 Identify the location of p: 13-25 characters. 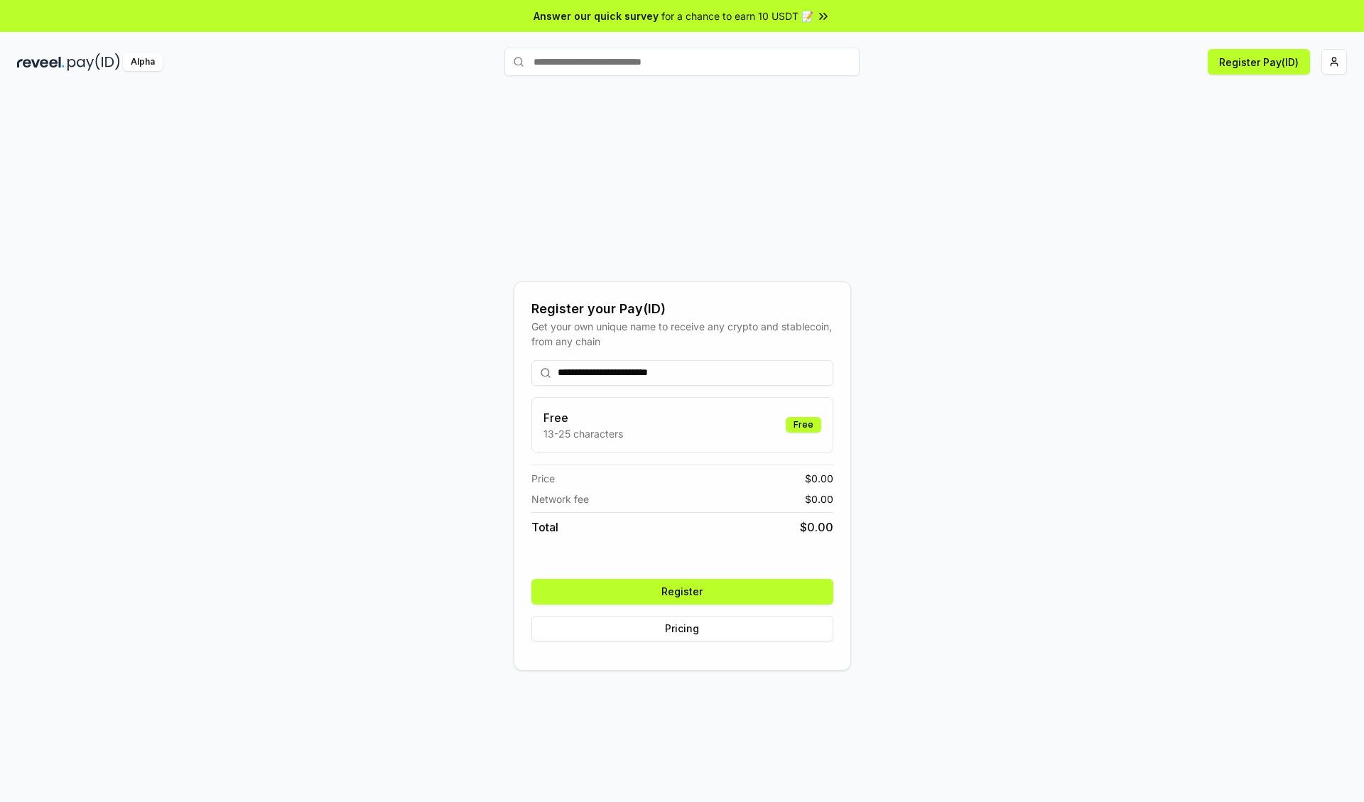
(583, 433).